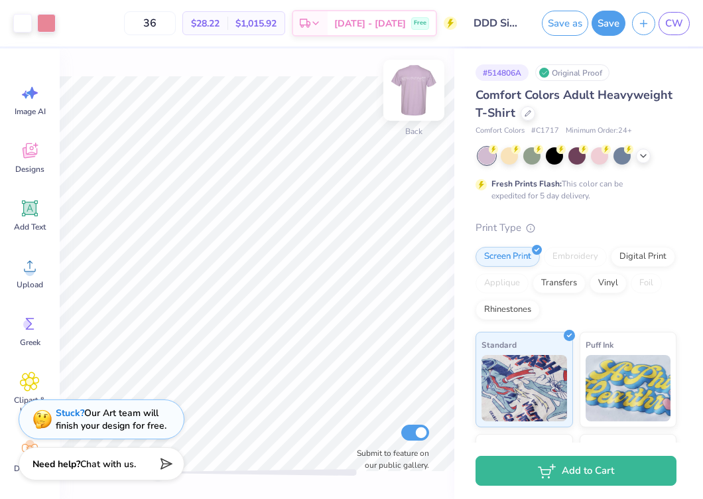 The width and height of the screenshot is (703, 499). I want to click on div: Digital Print, so click(643, 257).